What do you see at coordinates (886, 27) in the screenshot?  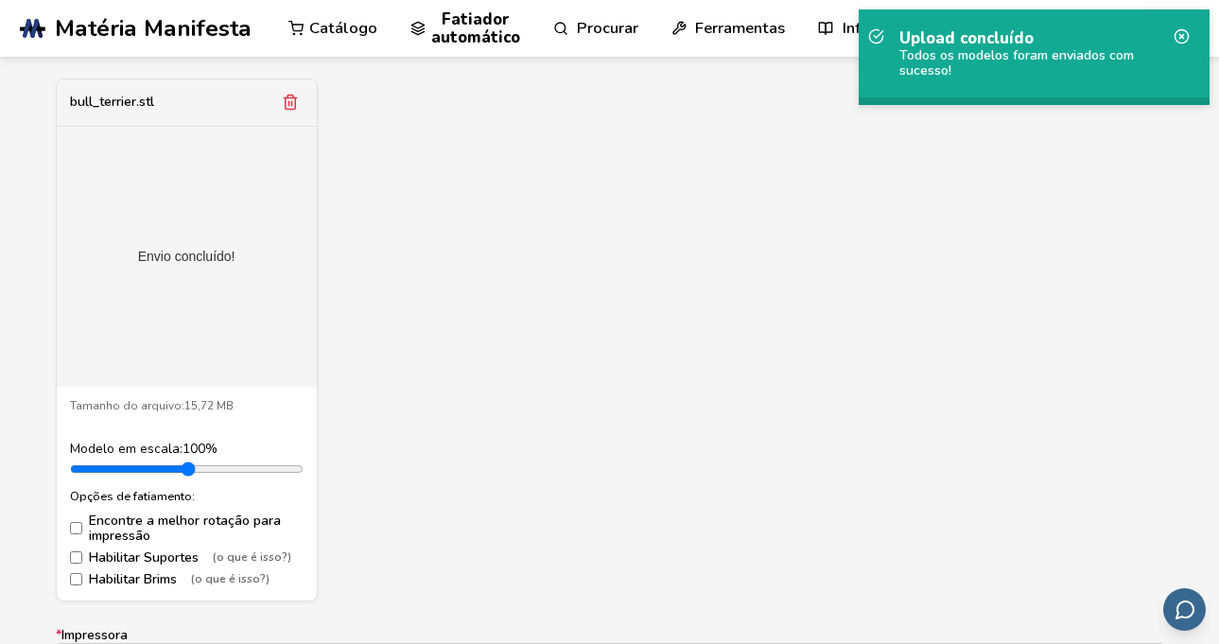 I see `font: Informações` at bounding box center [886, 27].